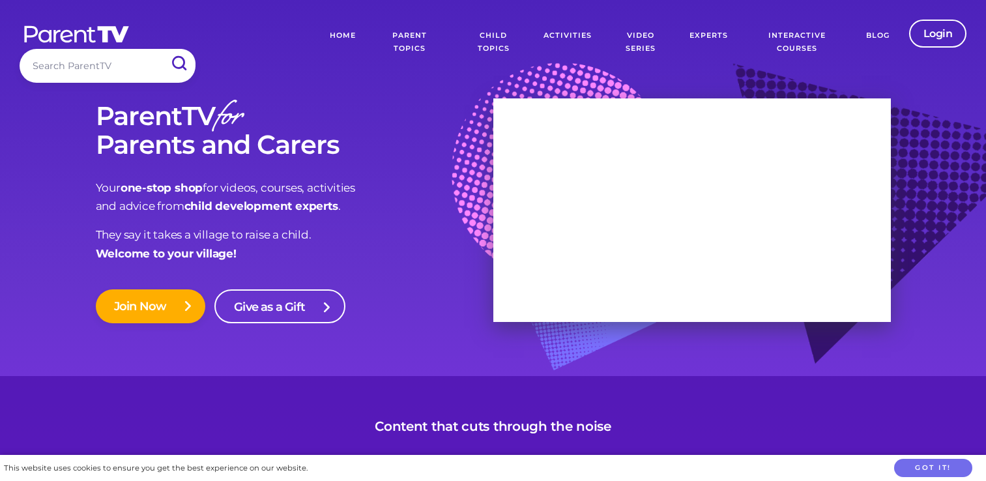 The width and height of the screenshot is (986, 481). Describe the element at coordinates (878, 42) in the screenshot. I see `a: Blog` at that location.